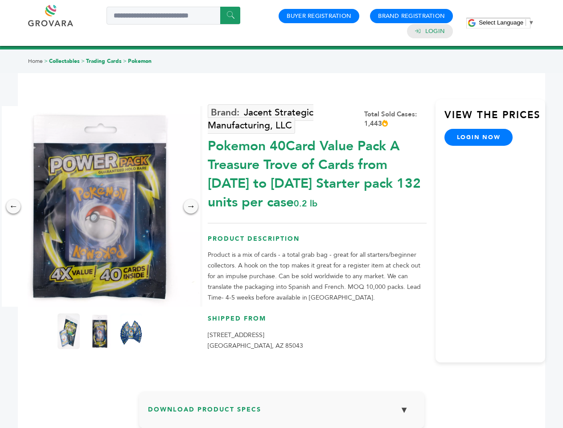 The width and height of the screenshot is (563, 428). What do you see at coordinates (494, 118) in the screenshot?
I see `h3: View the Prices` at bounding box center [494, 118].